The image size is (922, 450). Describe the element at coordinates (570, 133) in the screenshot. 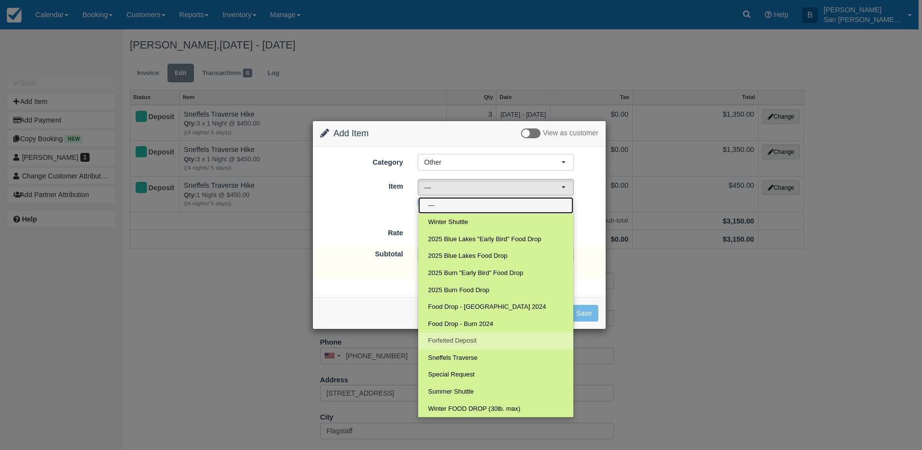

I see `span: View as customer` at that location.